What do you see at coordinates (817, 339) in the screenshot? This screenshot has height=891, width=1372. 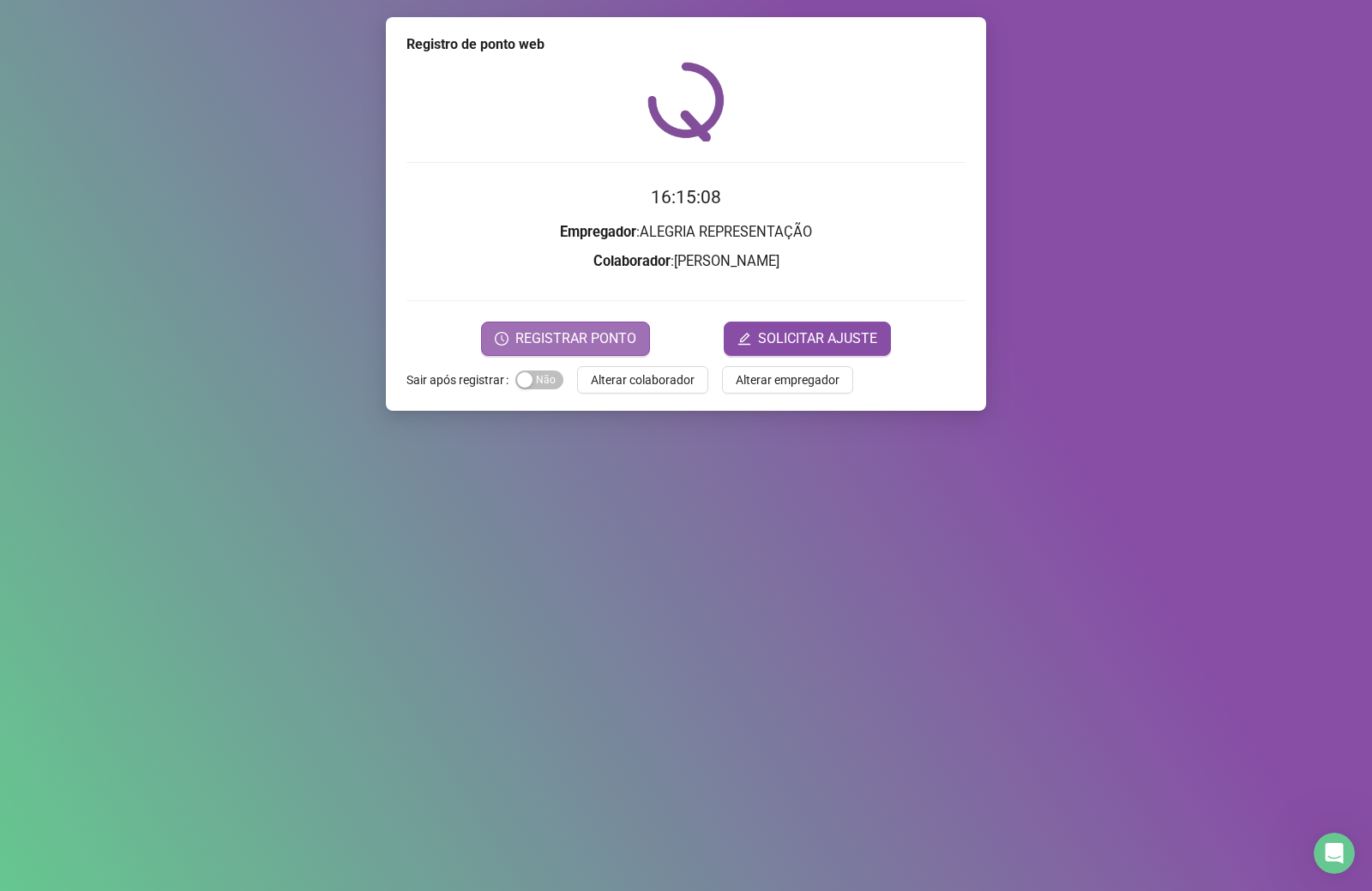 I see `span: SOLICITAR AJUSTE` at bounding box center [817, 339].